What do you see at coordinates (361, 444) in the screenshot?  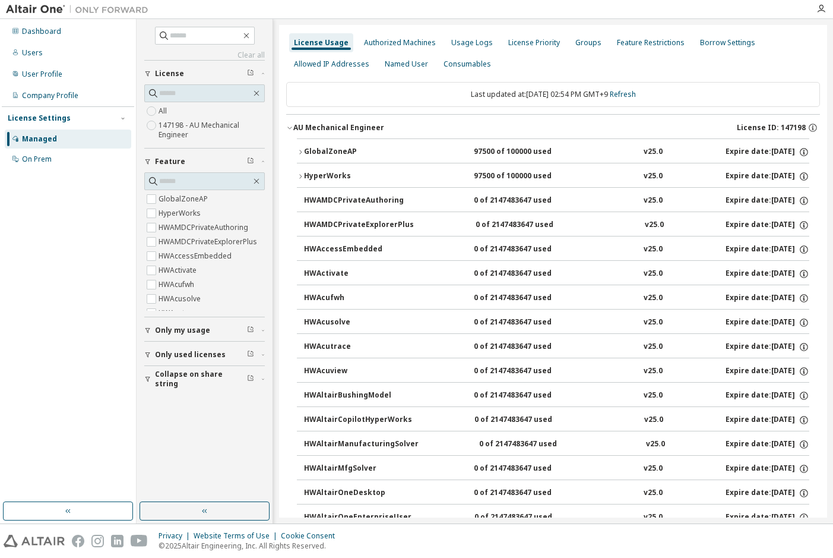 I see `div: HWAltairManufacturingSolver` at bounding box center [361, 444].